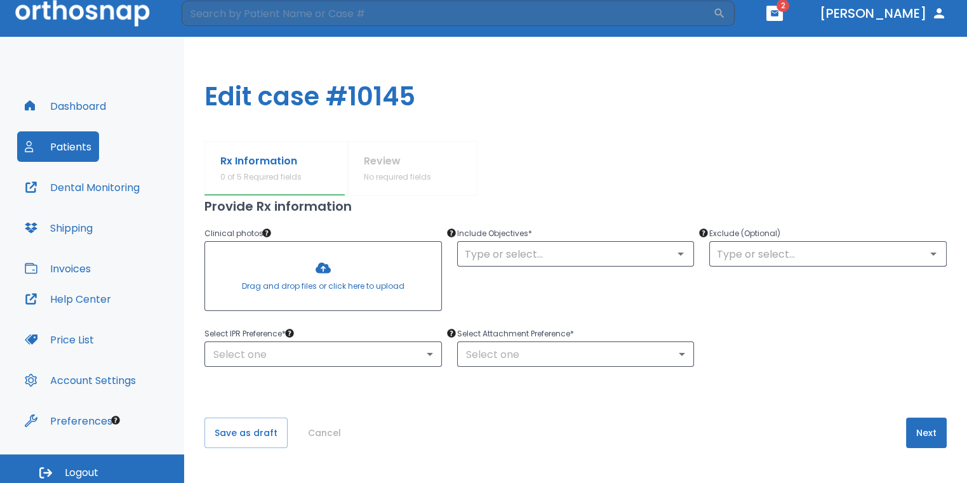 This screenshot has height=483, width=967. What do you see at coordinates (69, 421) in the screenshot?
I see `a: Preferences` at bounding box center [69, 421].